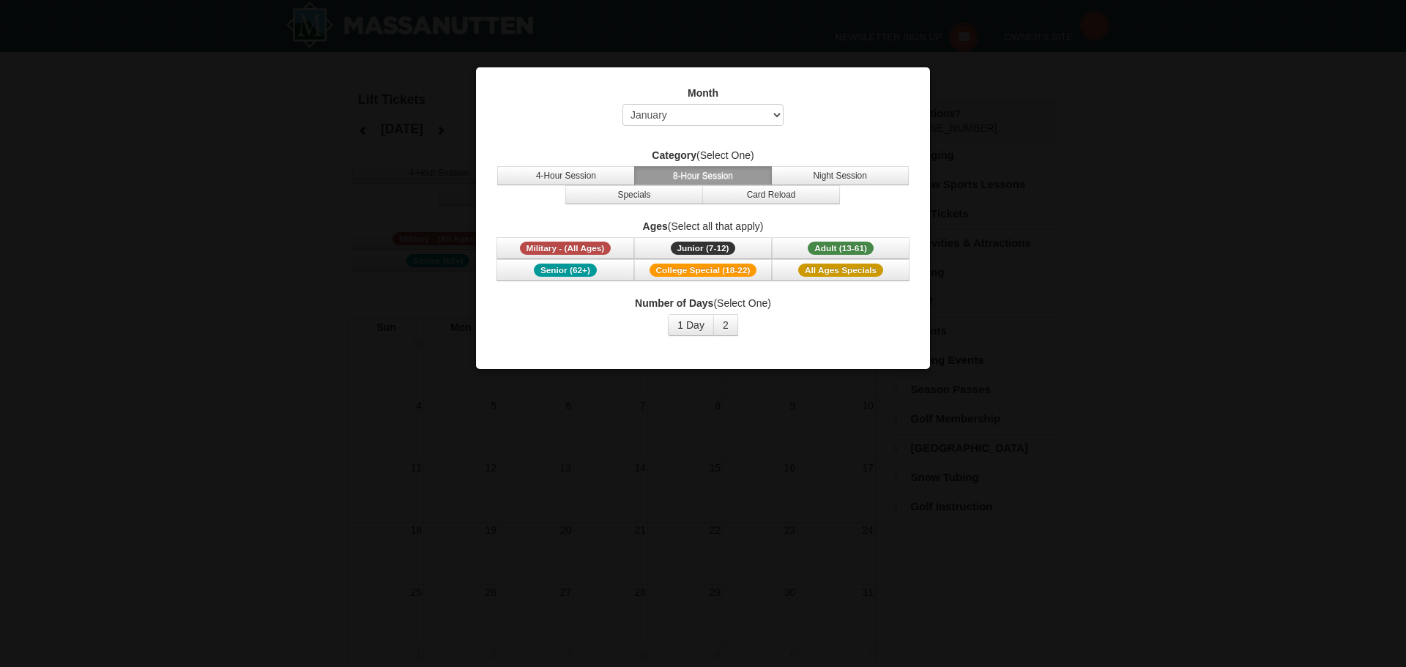 Image resolution: width=1406 pixels, height=667 pixels. I want to click on button: Junior (7-12), so click(703, 248).